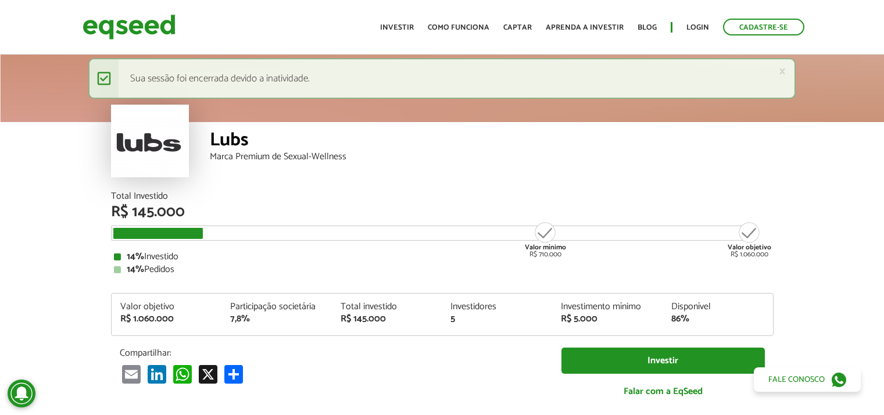 Image resolution: width=884 pixels, height=415 pixels. What do you see at coordinates (807, 379) in the screenshot?
I see `a: Fale conosco` at bounding box center [807, 379].